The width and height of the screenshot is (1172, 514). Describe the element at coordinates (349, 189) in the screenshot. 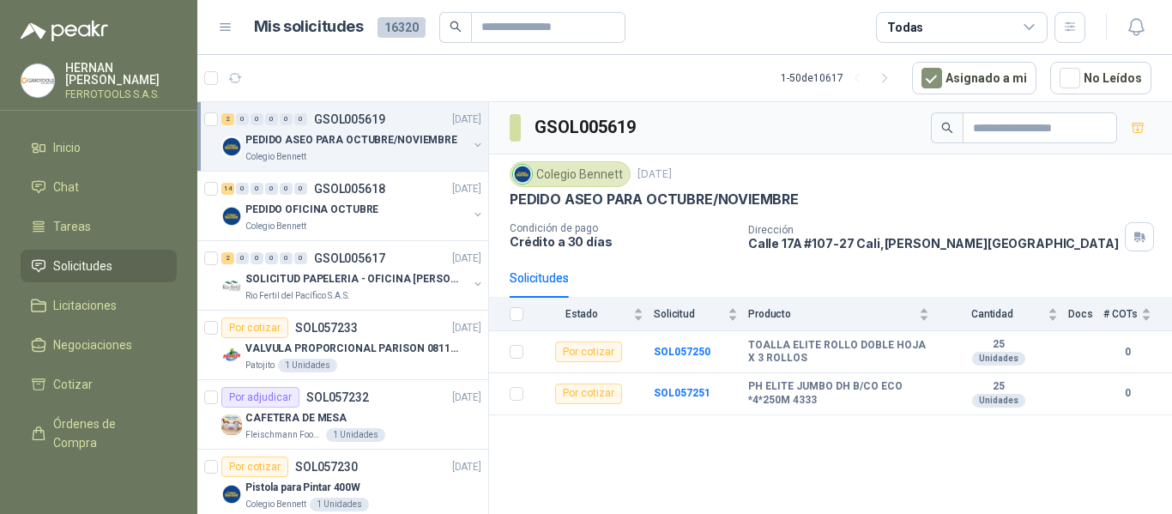

I see `p: GSOL005618` at that location.